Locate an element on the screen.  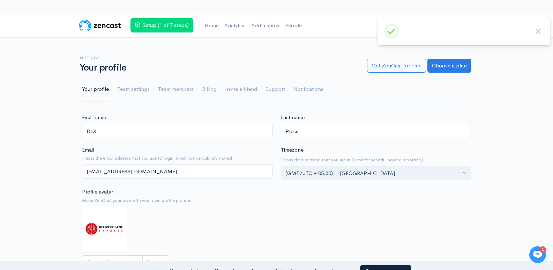
p: Find an answer quickly is located at coordinates (70, 124).